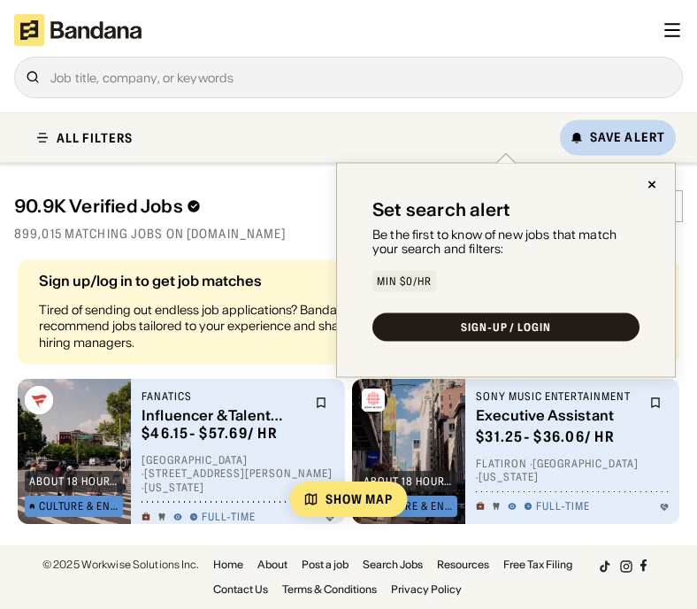 Image resolution: width=697 pixels, height=609 pixels. What do you see at coordinates (557, 396) in the screenshot?
I see `div: Sony Music Entertainment` at bounding box center [557, 396].